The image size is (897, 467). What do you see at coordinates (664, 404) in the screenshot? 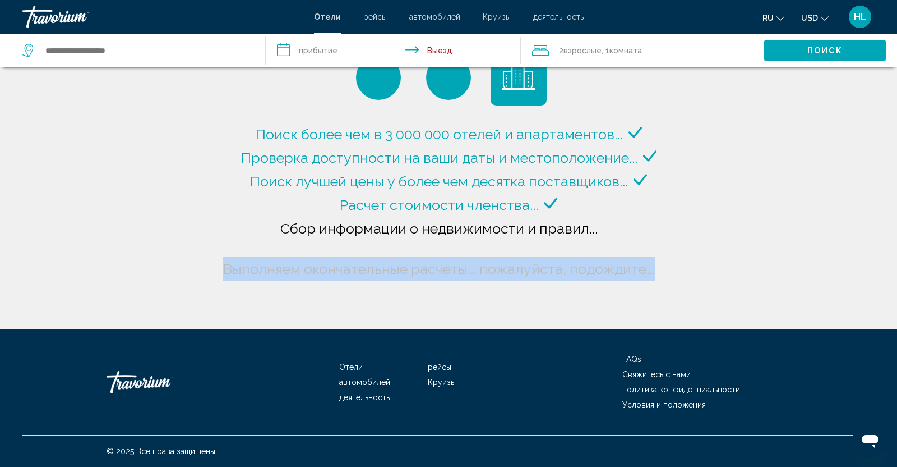
I see `a: Условия и положения` at bounding box center [664, 404].